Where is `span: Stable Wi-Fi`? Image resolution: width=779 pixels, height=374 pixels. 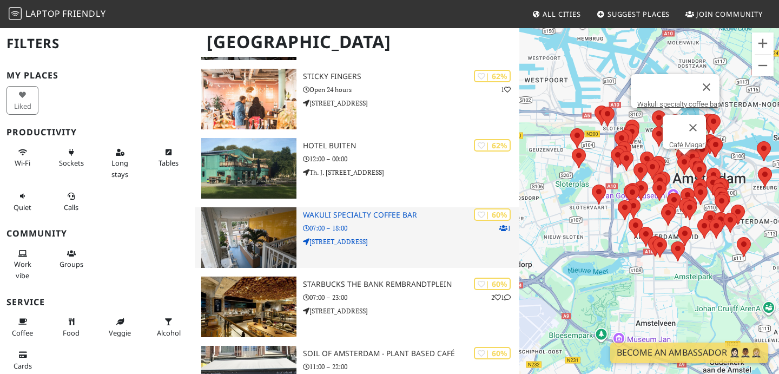
span: Stable Wi-Fi is located at coordinates (22, 163).